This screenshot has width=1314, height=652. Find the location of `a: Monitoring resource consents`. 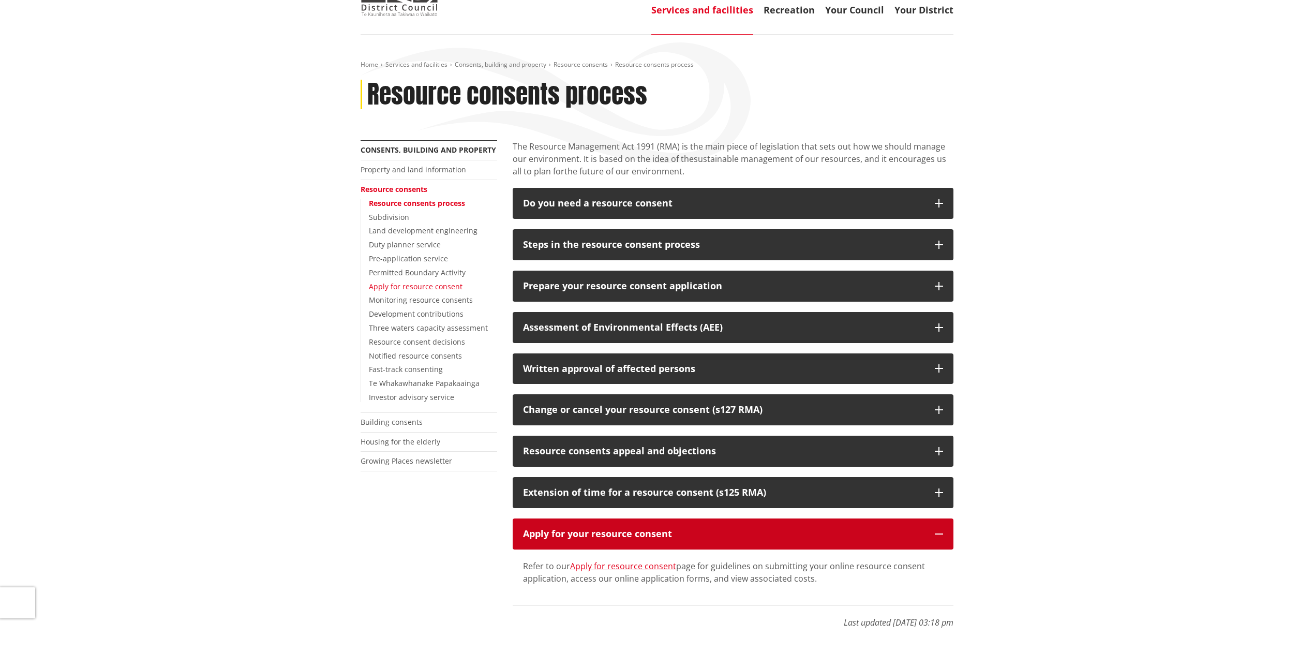

a: Monitoring resource consents is located at coordinates (421, 300).